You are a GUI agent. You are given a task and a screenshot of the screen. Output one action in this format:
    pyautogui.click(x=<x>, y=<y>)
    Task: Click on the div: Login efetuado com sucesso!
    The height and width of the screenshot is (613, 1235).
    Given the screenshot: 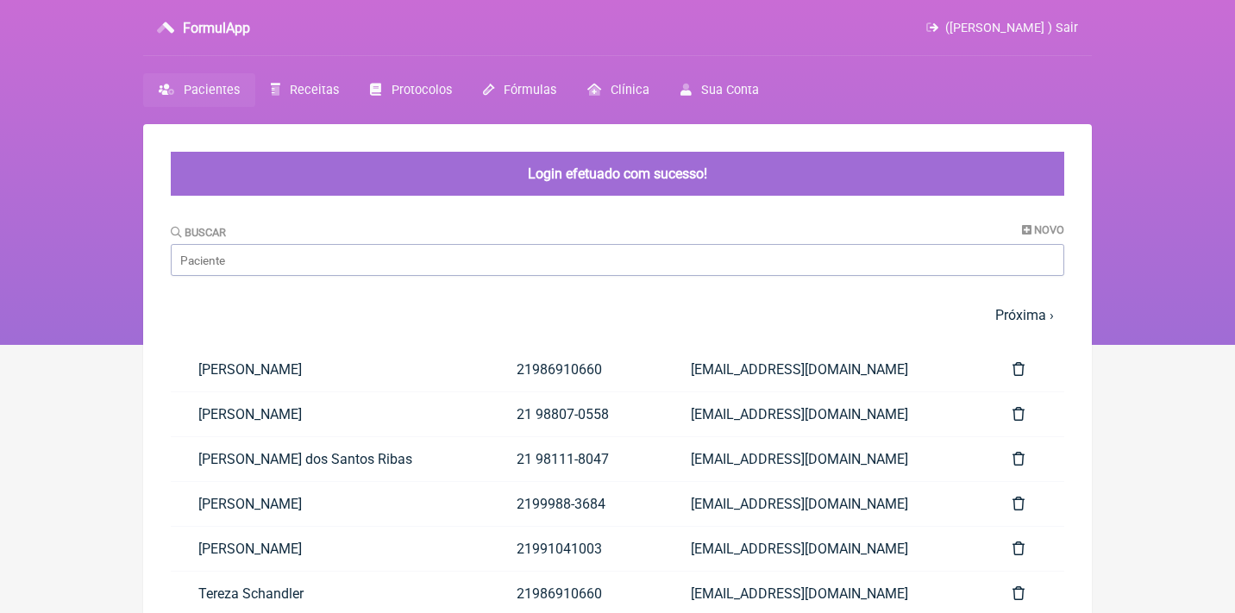 What is the action you would take?
    pyautogui.click(x=617, y=173)
    